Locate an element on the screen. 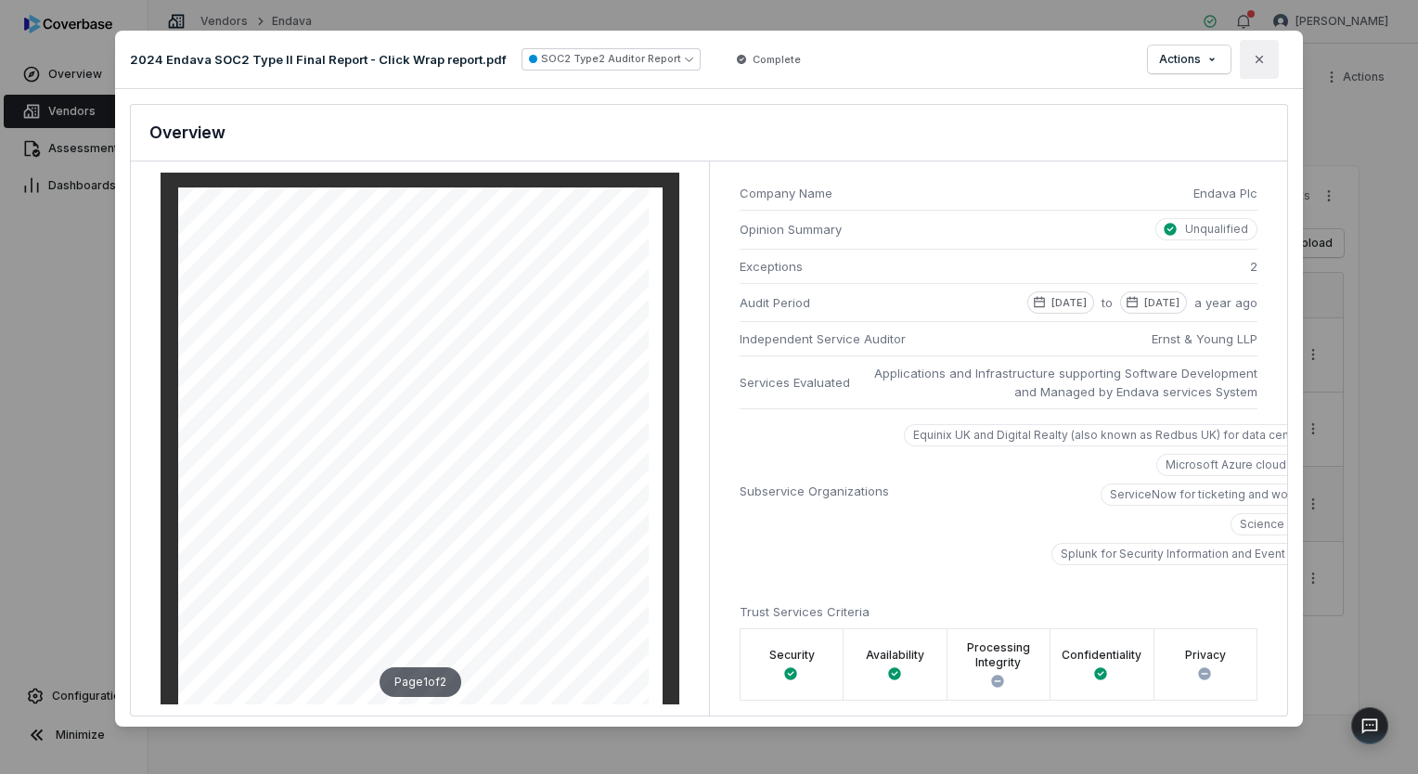  span: Audit Period is located at coordinates (775, 303).